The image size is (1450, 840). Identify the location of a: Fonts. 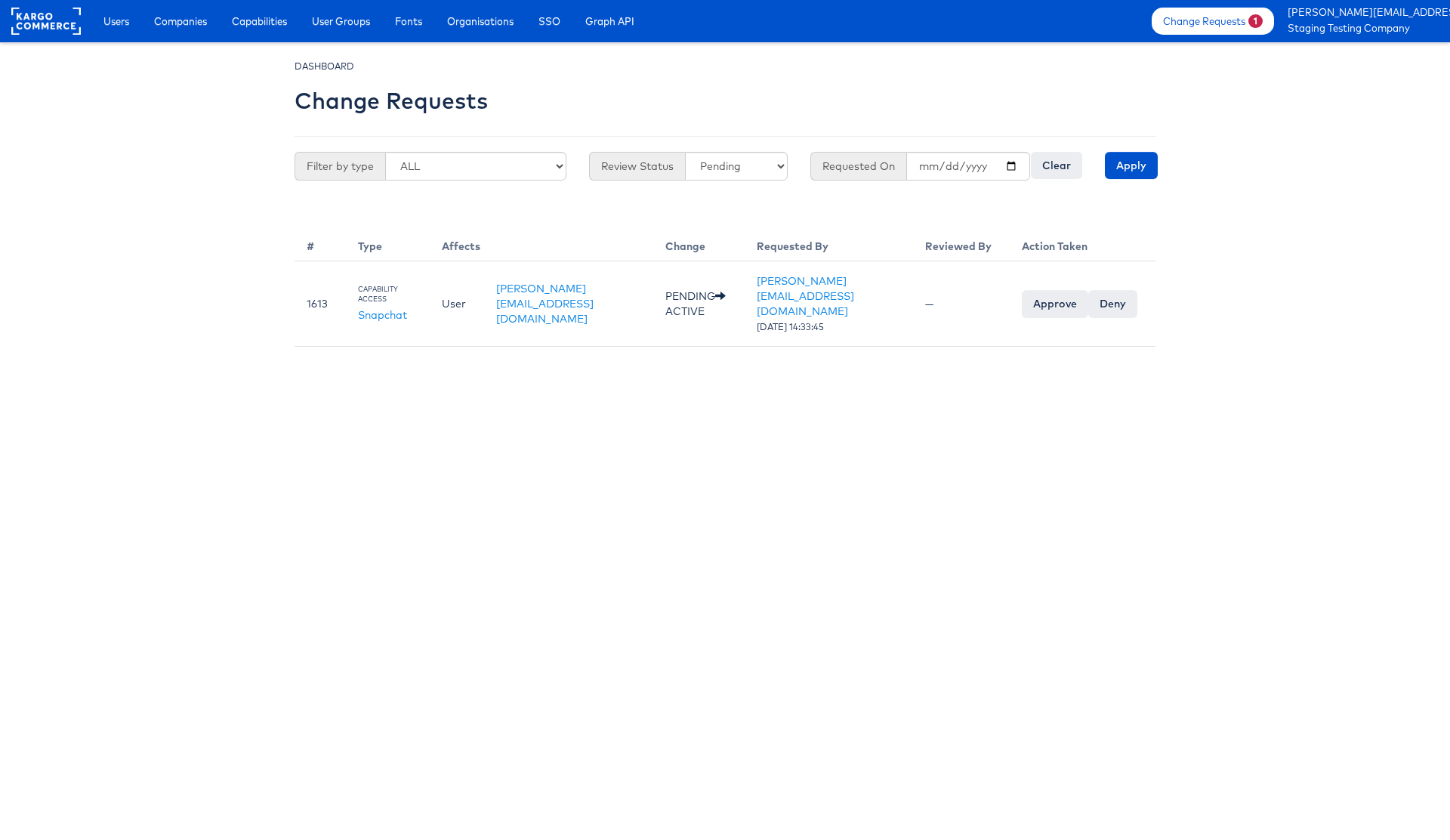
(408, 21).